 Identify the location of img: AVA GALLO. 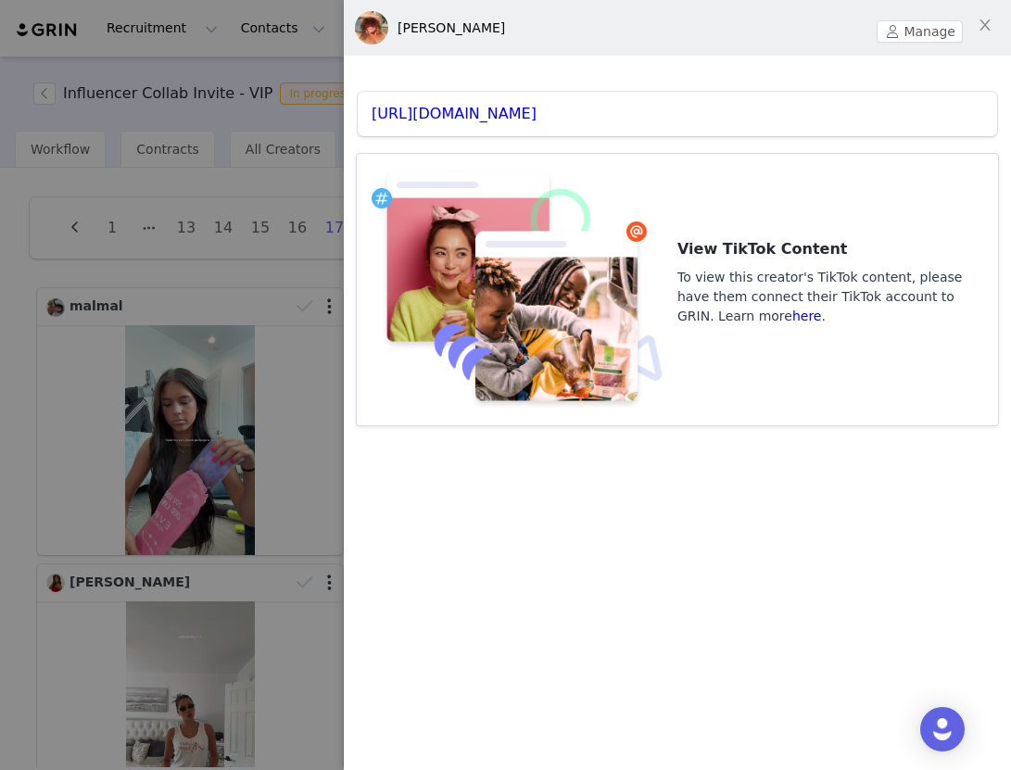
(372, 28).